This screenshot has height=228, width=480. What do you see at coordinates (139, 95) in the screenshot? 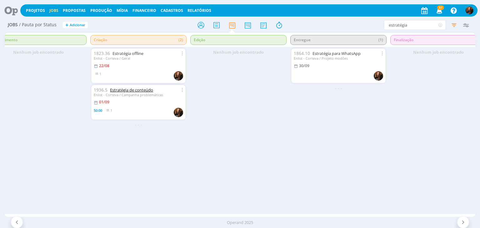
I see `div: Enlist - Corteva / Campanha problemáticas` at bounding box center [139, 95].